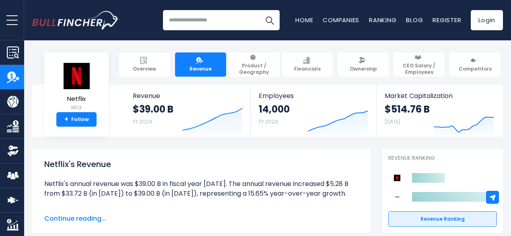  What do you see at coordinates (447, 20) in the screenshot?
I see `a: Register` at bounding box center [447, 20].